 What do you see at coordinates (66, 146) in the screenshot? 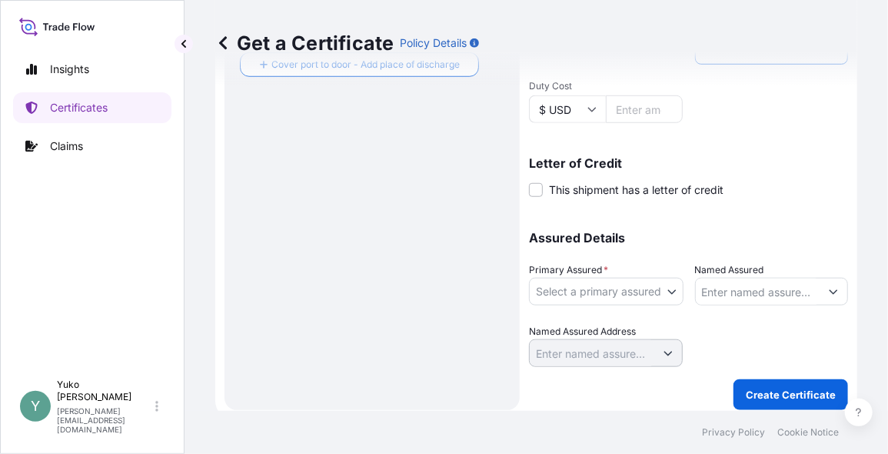
I see `p: Claims` at bounding box center [66, 146].